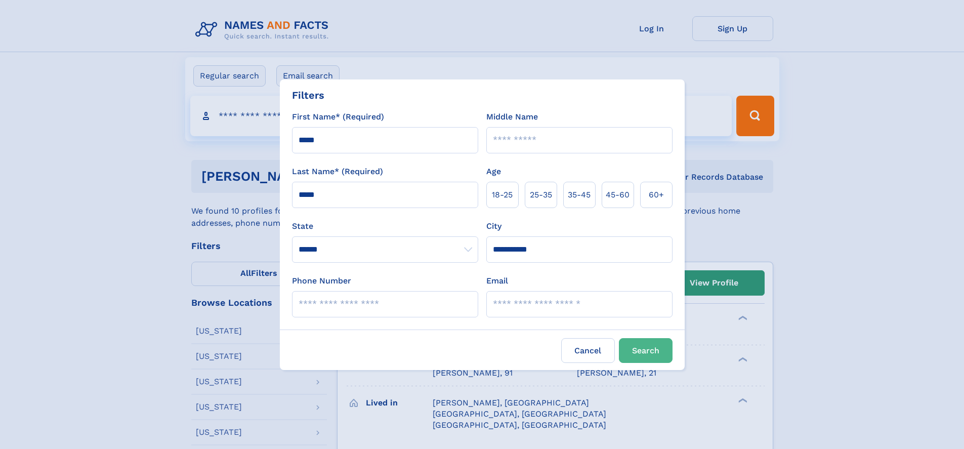 The image size is (964, 449). Describe the element at coordinates (541, 195) in the screenshot. I see `span: 25‑35` at that location.